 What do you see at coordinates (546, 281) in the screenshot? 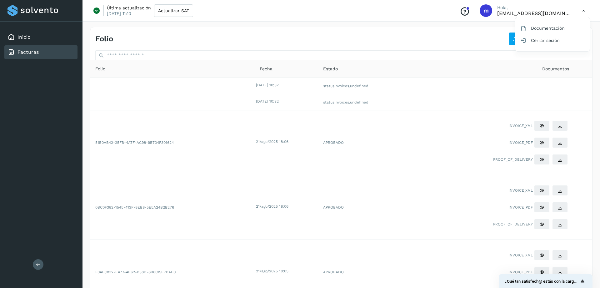
I see `button: Mostrar encuesta - ¿Qué tan satisfech@ estás con la carga de tus facturas?` at bounding box center [546, 281].